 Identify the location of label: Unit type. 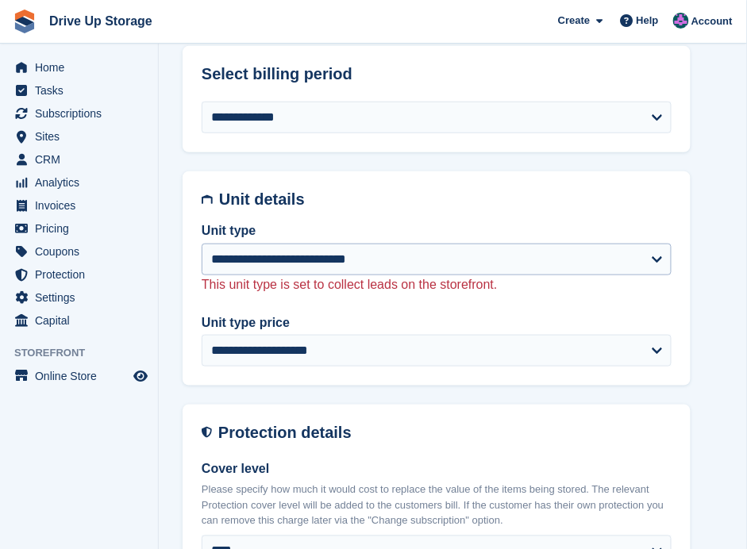
(436, 231).